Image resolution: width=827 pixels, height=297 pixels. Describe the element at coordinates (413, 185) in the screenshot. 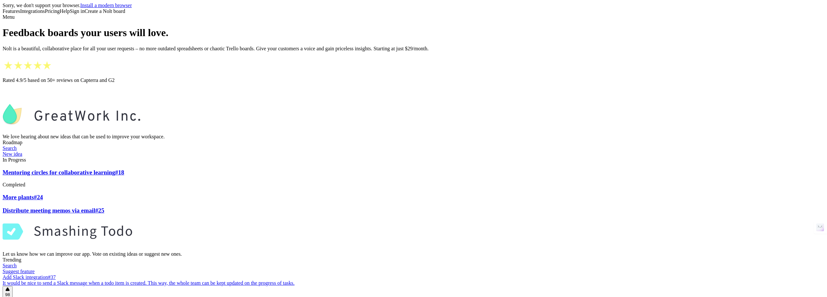

I see `div: Completed` at that location.